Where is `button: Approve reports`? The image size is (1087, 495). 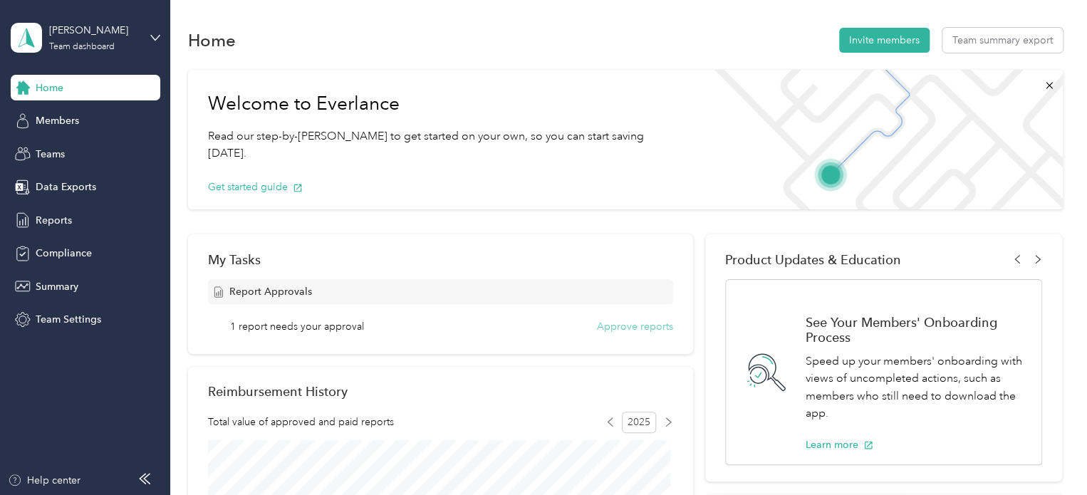
button: Approve reports is located at coordinates (634, 326).